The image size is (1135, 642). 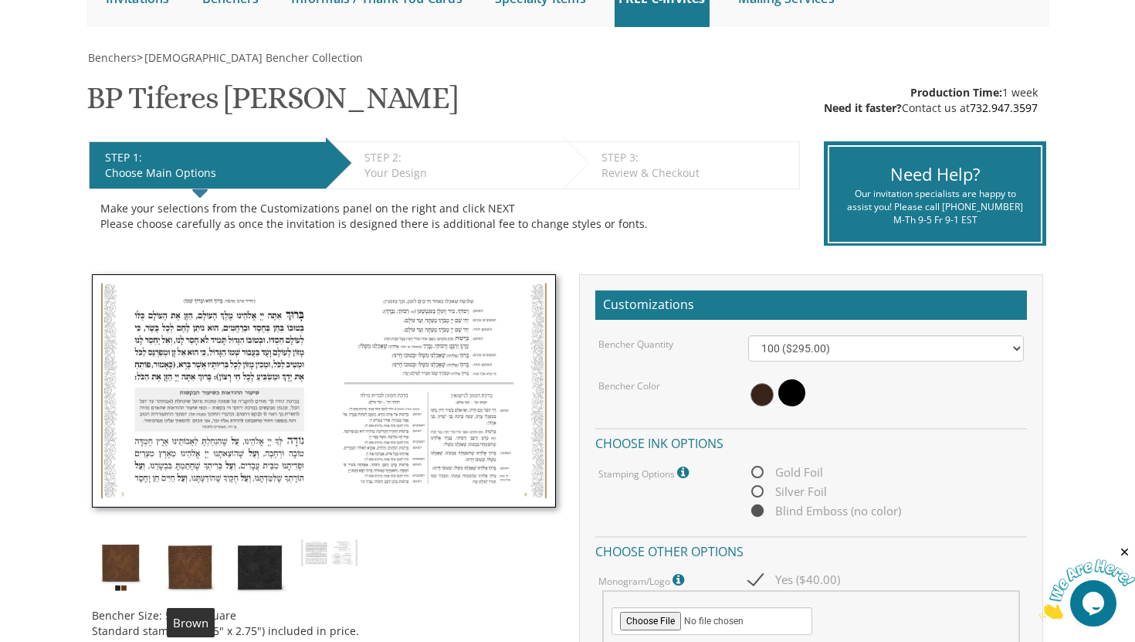 What do you see at coordinates (935, 174) in the screenshot?
I see `div: Need Help?` at bounding box center [935, 174].